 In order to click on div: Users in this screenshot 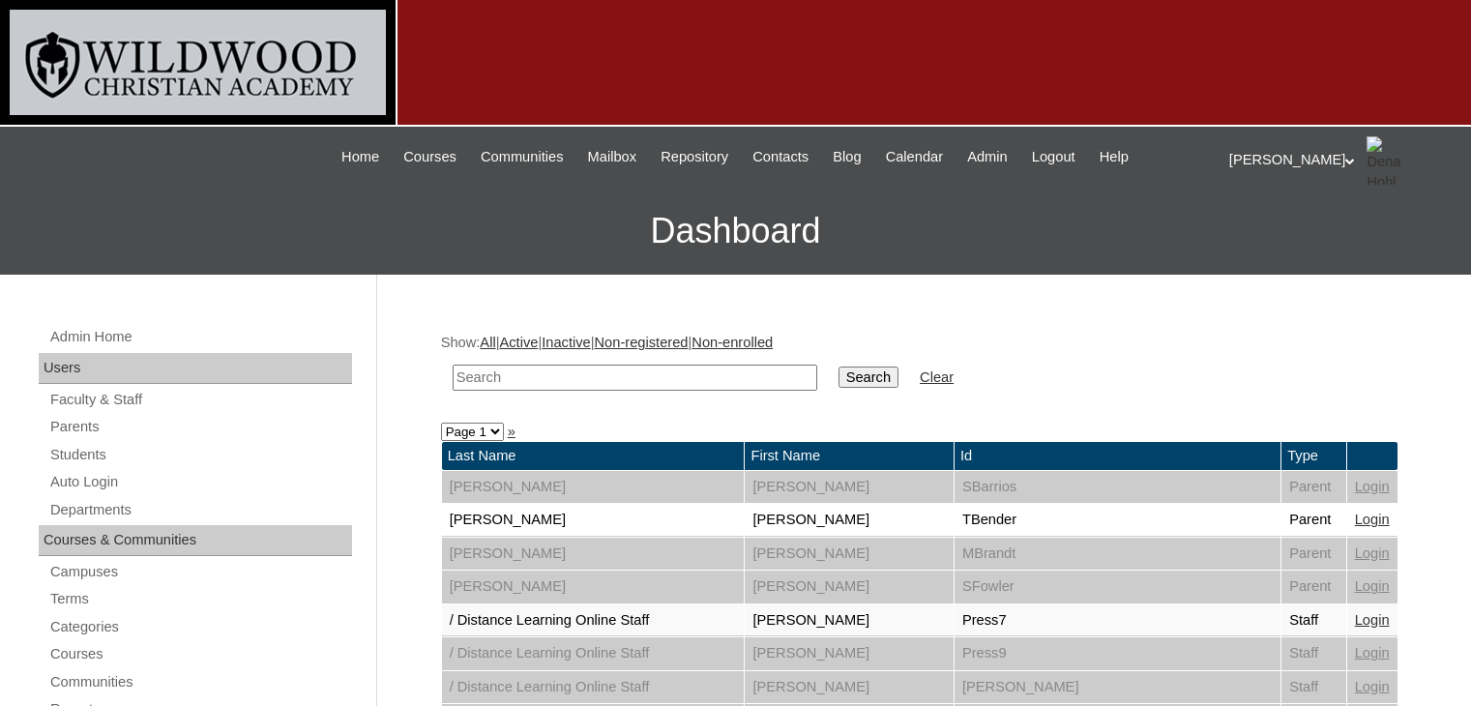, I will do `click(195, 368)`.